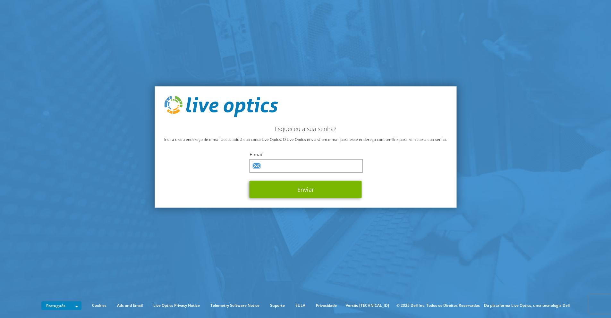 This screenshot has height=318, width=611. Describe the element at coordinates (438, 306) in the screenshot. I see `li: © 2025 Dell Inc. Todos os Direitos Reservados` at that location.